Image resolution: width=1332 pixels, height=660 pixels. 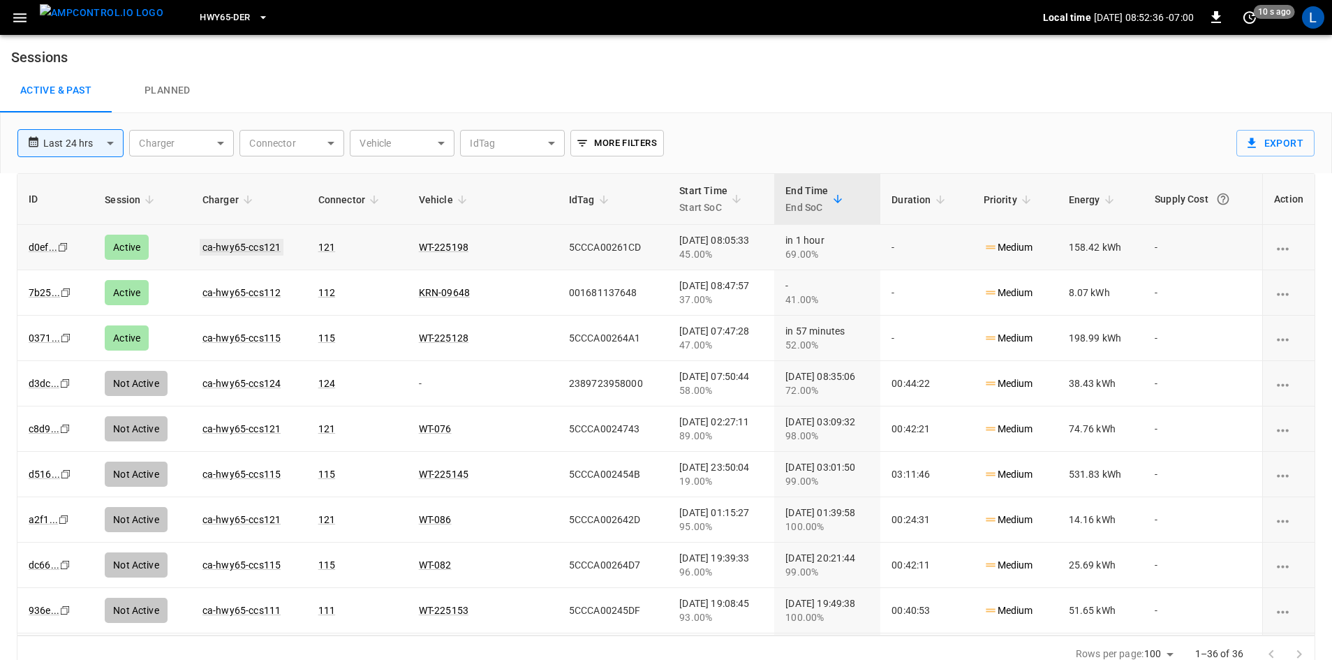 What do you see at coordinates (443, 247) in the screenshot?
I see `a: WT-225198` at bounding box center [443, 247].